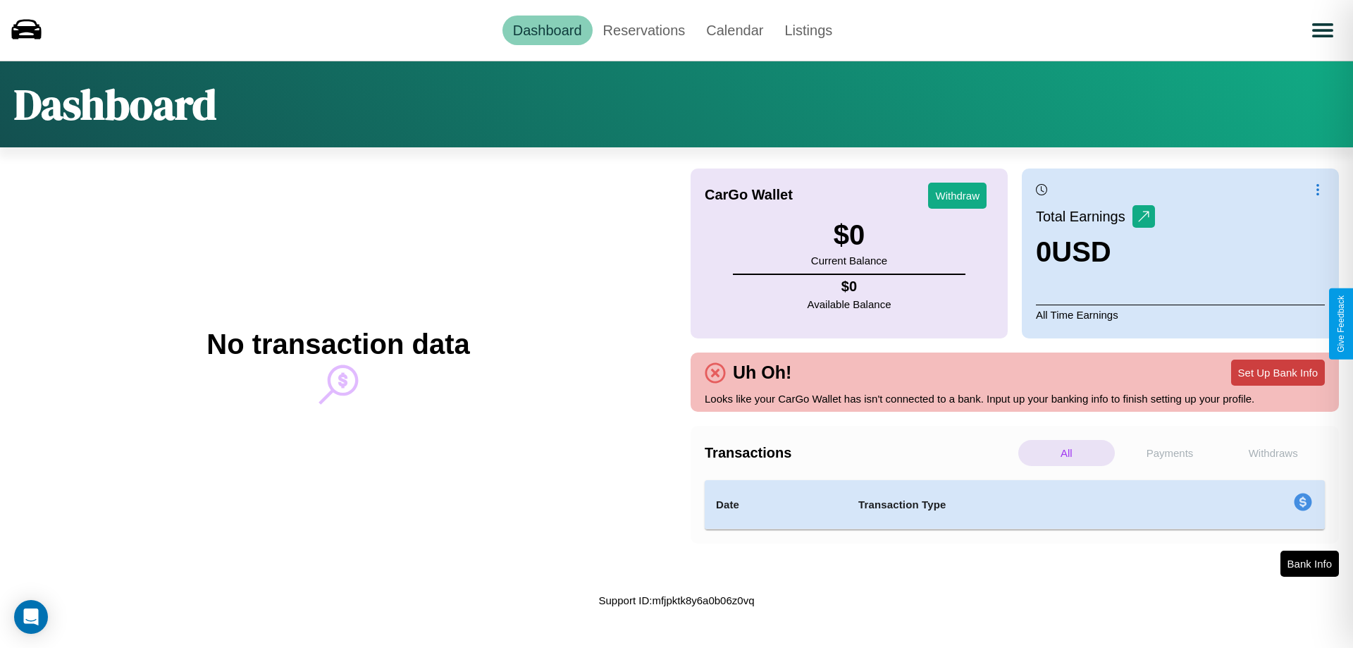  Describe the element at coordinates (734, 30) in the screenshot. I see `a: Calendar` at that location.